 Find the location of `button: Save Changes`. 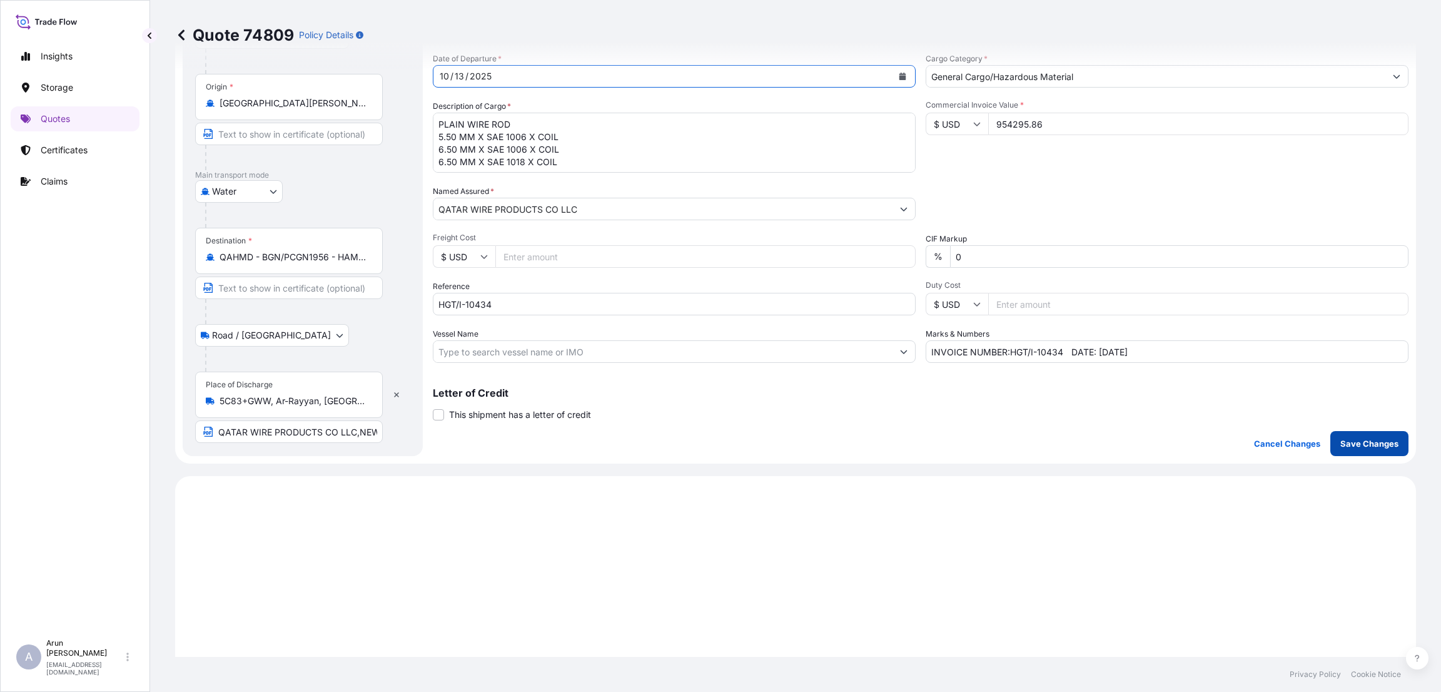

button: Save Changes is located at coordinates (1369, 443).